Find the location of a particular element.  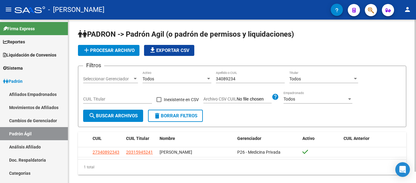

span: Procesar archivo is located at coordinates (109, 50).